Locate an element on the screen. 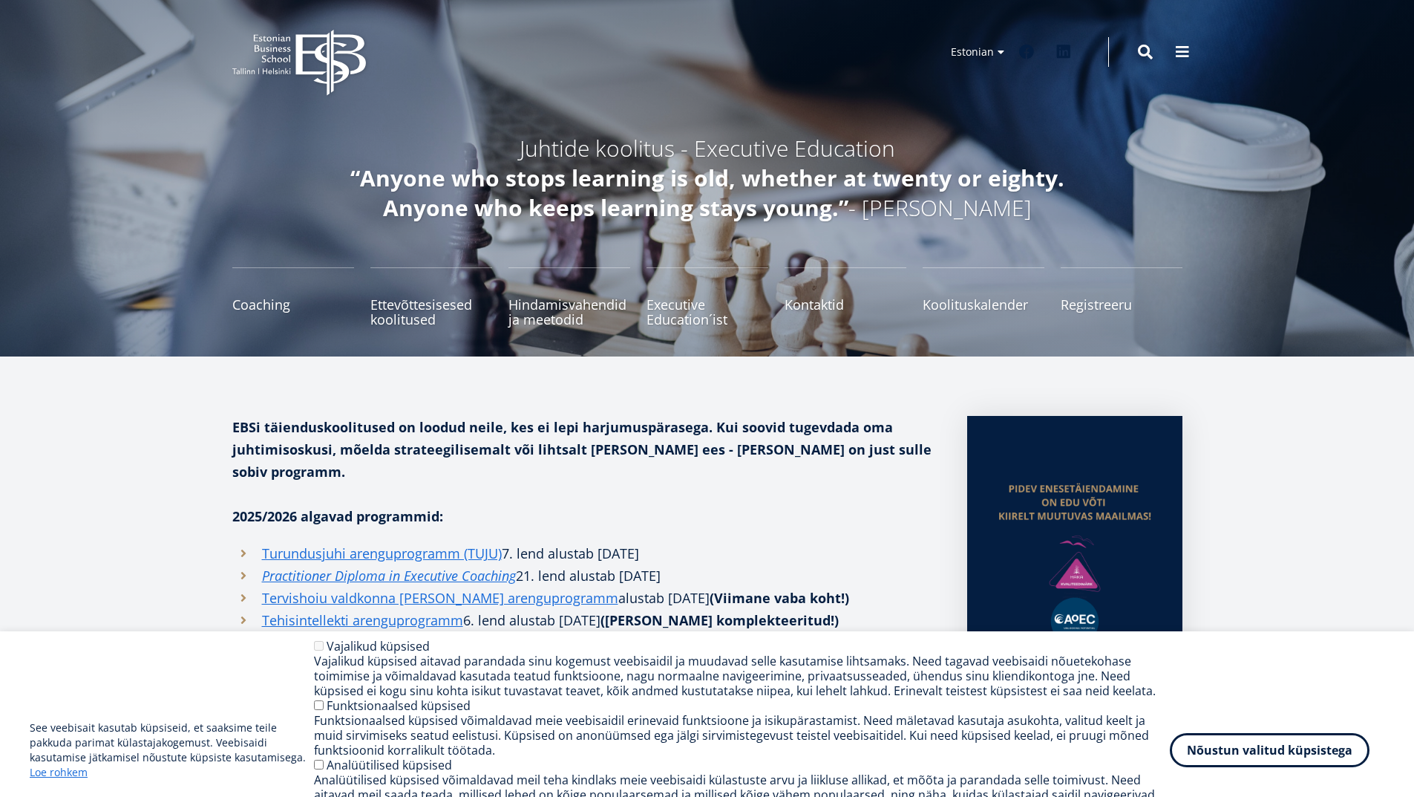 The image size is (1414, 797). a: Registreeru is located at coordinates (1122, 297).